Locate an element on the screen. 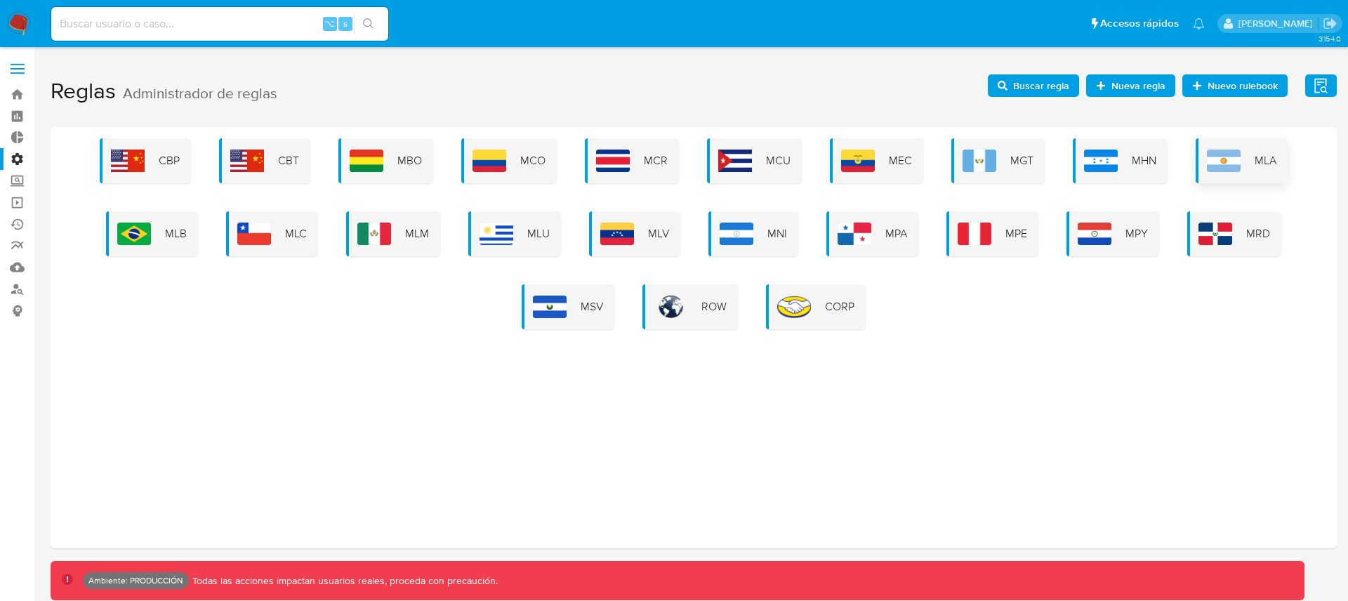  a: Salir is located at coordinates (1329, 23).